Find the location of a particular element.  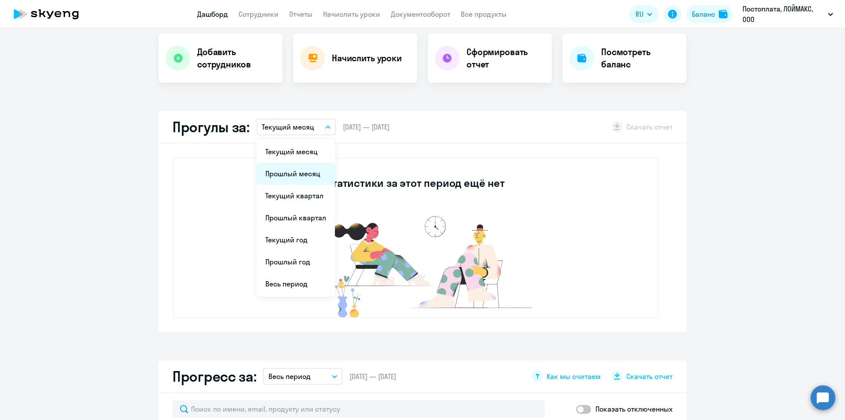

h2: Прогулы за: is located at coordinates (211, 127).